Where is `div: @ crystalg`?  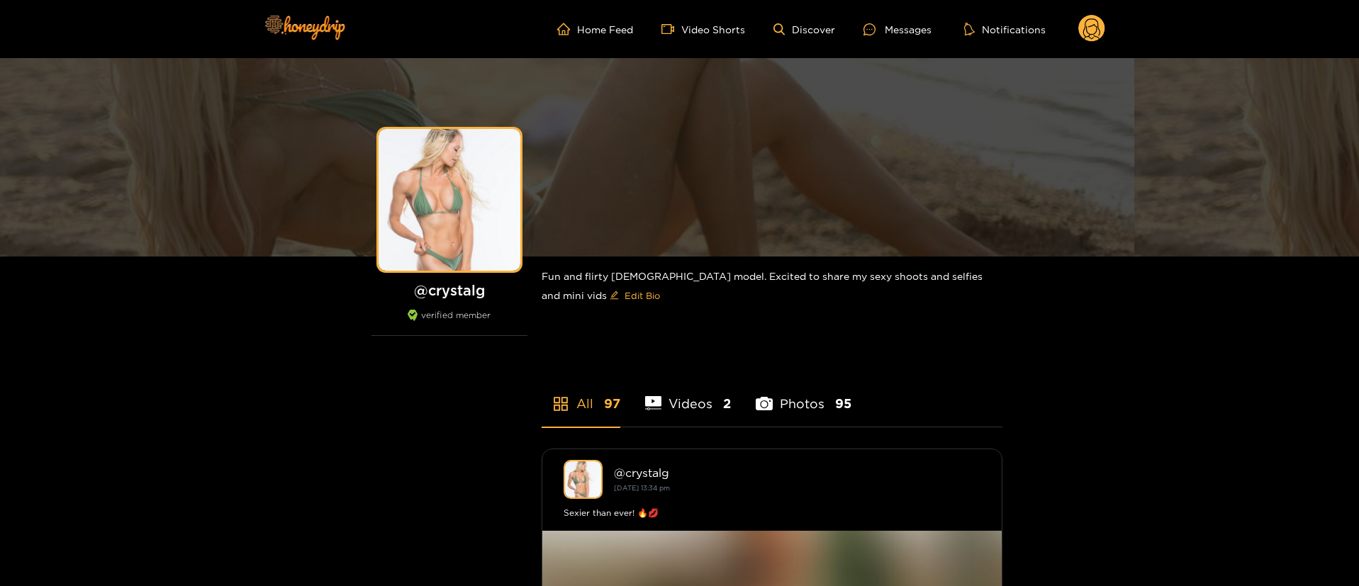 div: @ crystalg is located at coordinates (797, 473).